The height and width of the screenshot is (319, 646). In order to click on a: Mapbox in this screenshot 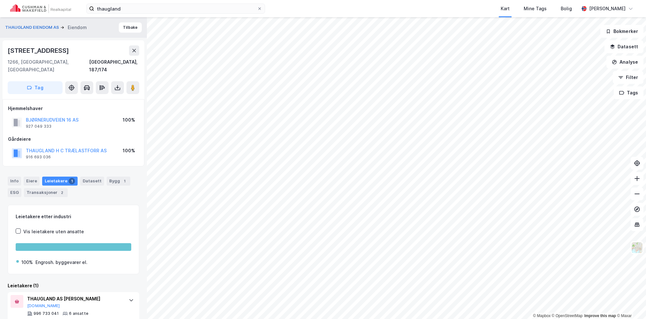, I will do `click(542, 315)`.